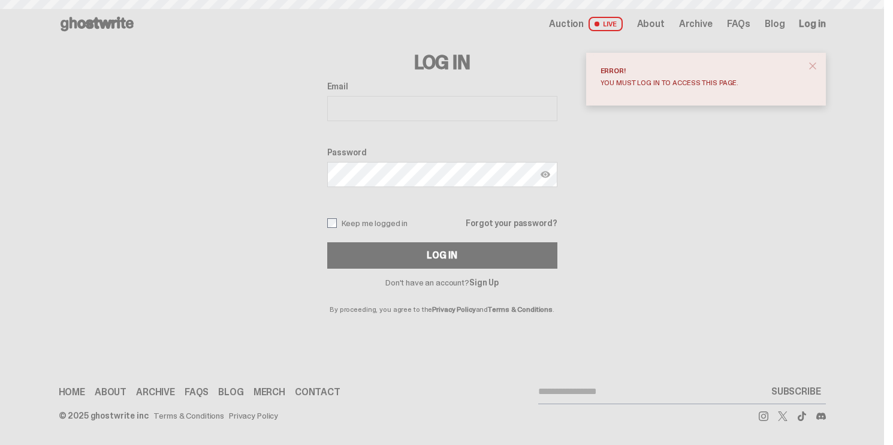  I want to click on span: Log in, so click(812, 24).